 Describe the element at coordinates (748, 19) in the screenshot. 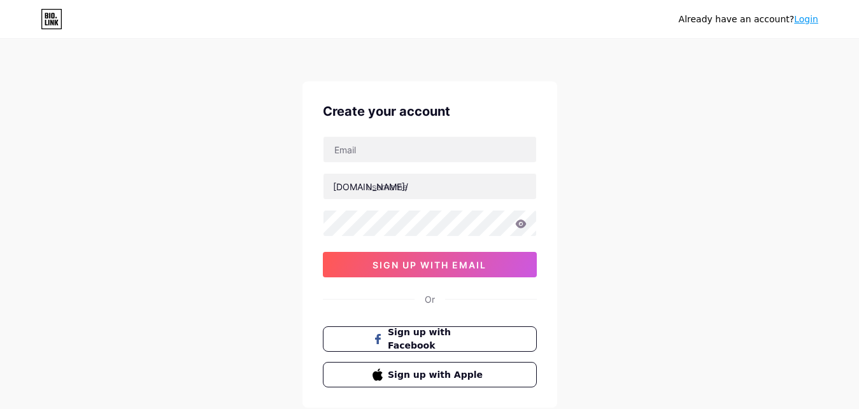

I see `div: Already have an account?` at that location.